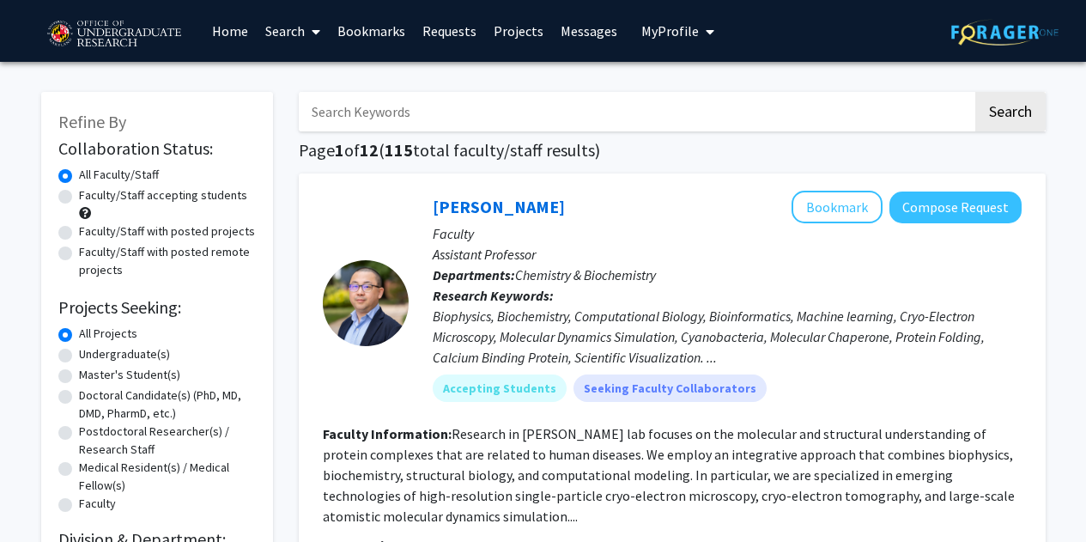 This screenshot has width=1086, height=542. I want to click on mat-chip: Seeking Faculty Collaborators, so click(670, 388).